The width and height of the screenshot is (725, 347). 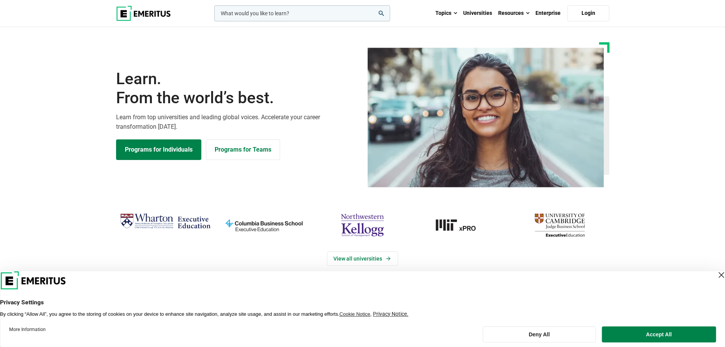 What do you see at coordinates (165, 221) in the screenshot?
I see `a: Wharton Executive Education` at bounding box center [165, 221].